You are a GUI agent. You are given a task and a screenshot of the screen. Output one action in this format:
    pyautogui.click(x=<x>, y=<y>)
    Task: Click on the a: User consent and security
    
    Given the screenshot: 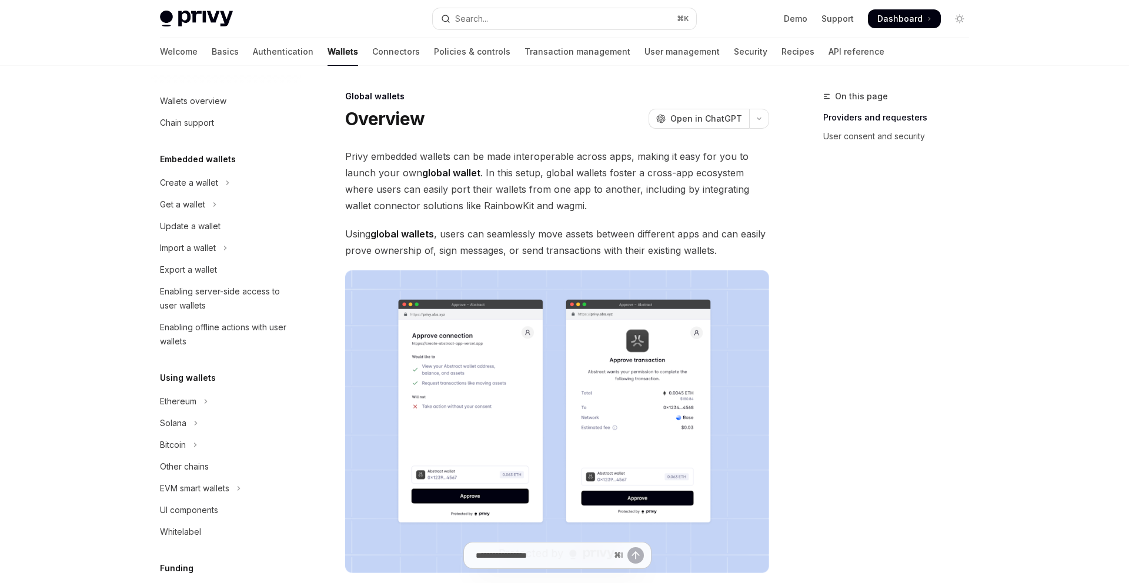 What is the action you would take?
    pyautogui.click(x=901, y=136)
    